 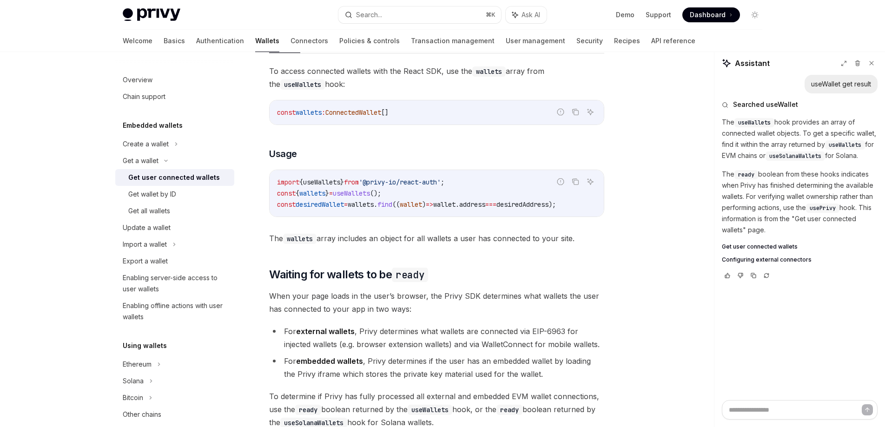 I want to click on li: For , Privy determines if the user has an embedded wallet by loading the Privy iframe which store..., so click(x=436, y=368).